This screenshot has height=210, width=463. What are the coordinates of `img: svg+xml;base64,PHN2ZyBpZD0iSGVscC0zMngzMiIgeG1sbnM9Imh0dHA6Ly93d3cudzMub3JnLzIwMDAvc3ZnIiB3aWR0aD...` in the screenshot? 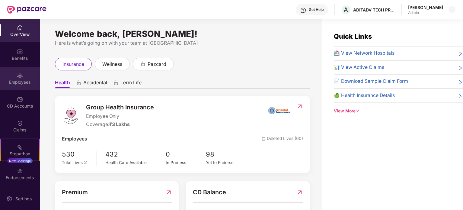 It's located at (303, 10).